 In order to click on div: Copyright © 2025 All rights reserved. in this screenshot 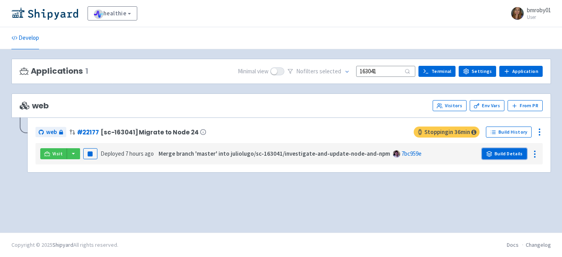, I will do `click(65, 245)`.